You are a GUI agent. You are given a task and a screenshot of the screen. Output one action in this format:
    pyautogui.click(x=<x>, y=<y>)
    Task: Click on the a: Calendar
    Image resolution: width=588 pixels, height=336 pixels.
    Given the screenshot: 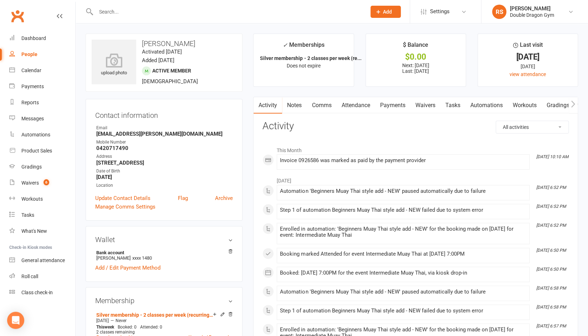 What is the action you would take?
    pyautogui.click(x=42, y=70)
    